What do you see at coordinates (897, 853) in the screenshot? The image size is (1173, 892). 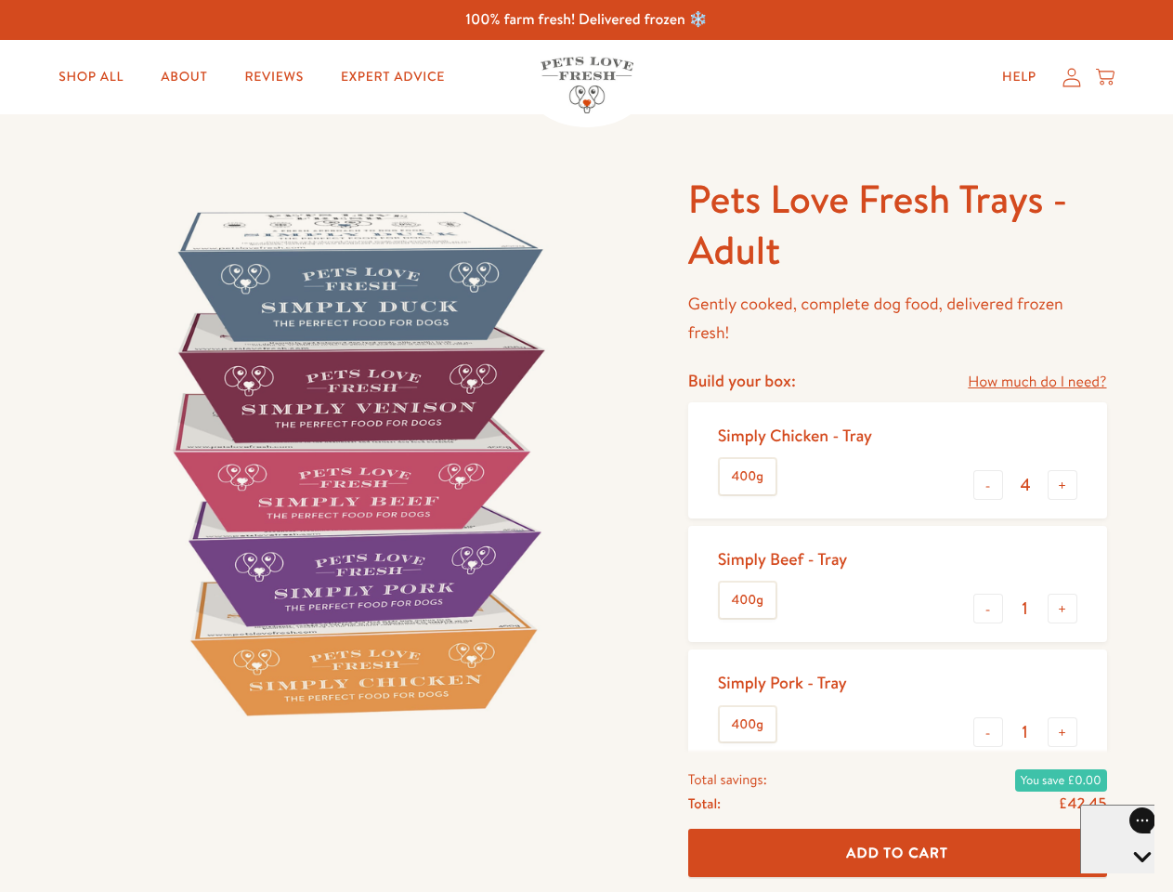 I see `button: Add To Cart` at bounding box center [897, 853].